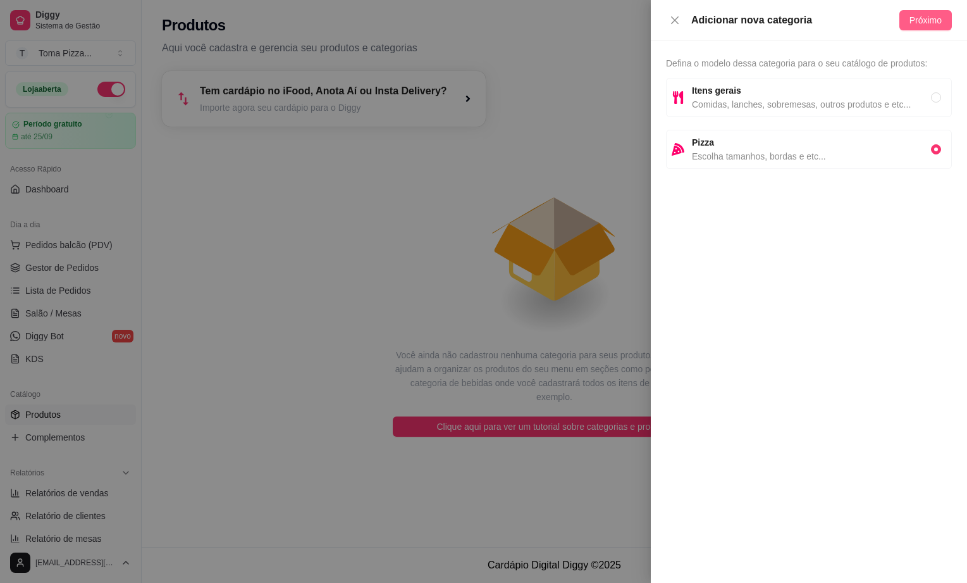  I want to click on span: Próximo, so click(926, 20).